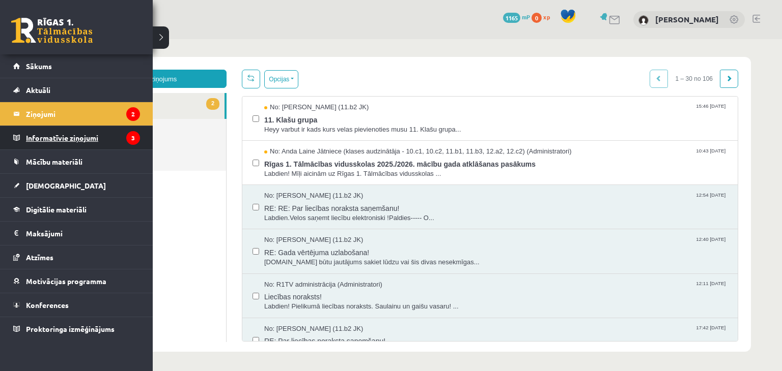 The image size is (782, 371). Describe the element at coordinates (76, 138) in the screenshot. I see `a: Informatīvie ziņojumi3` at that location.